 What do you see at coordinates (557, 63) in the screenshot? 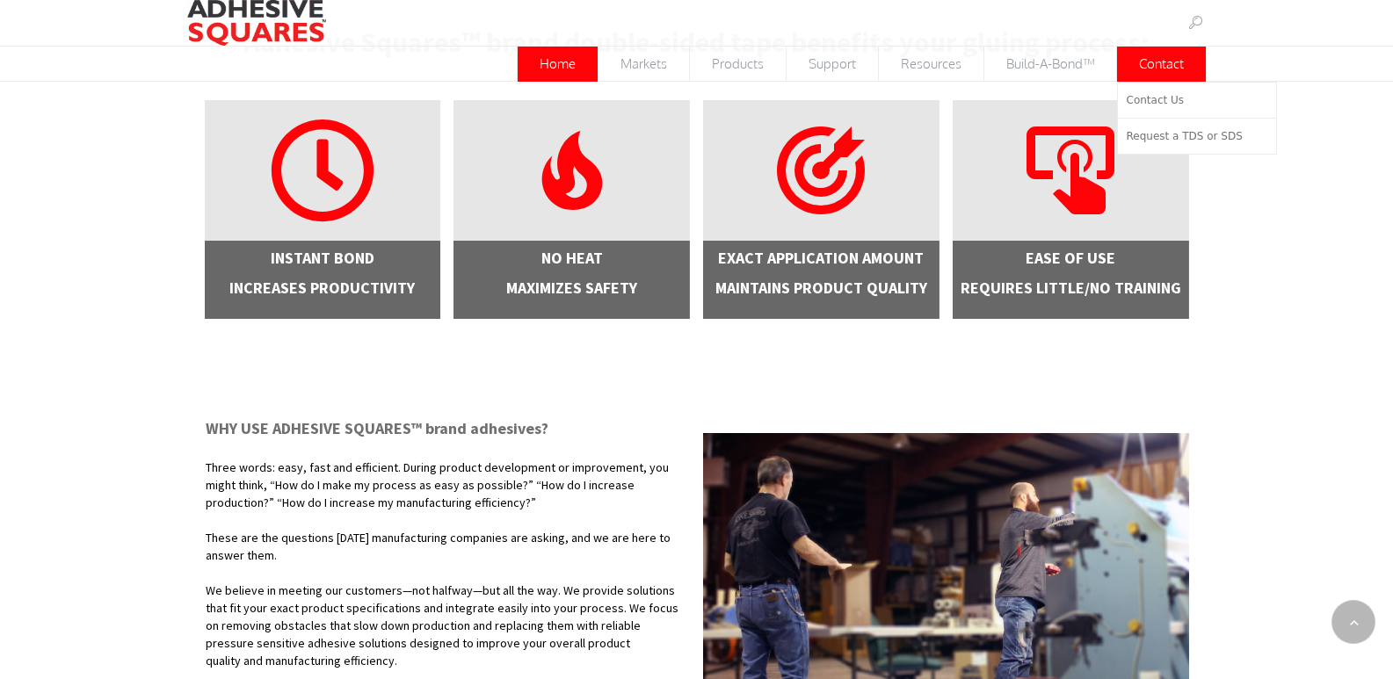
I see `span: Home` at bounding box center [557, 63].